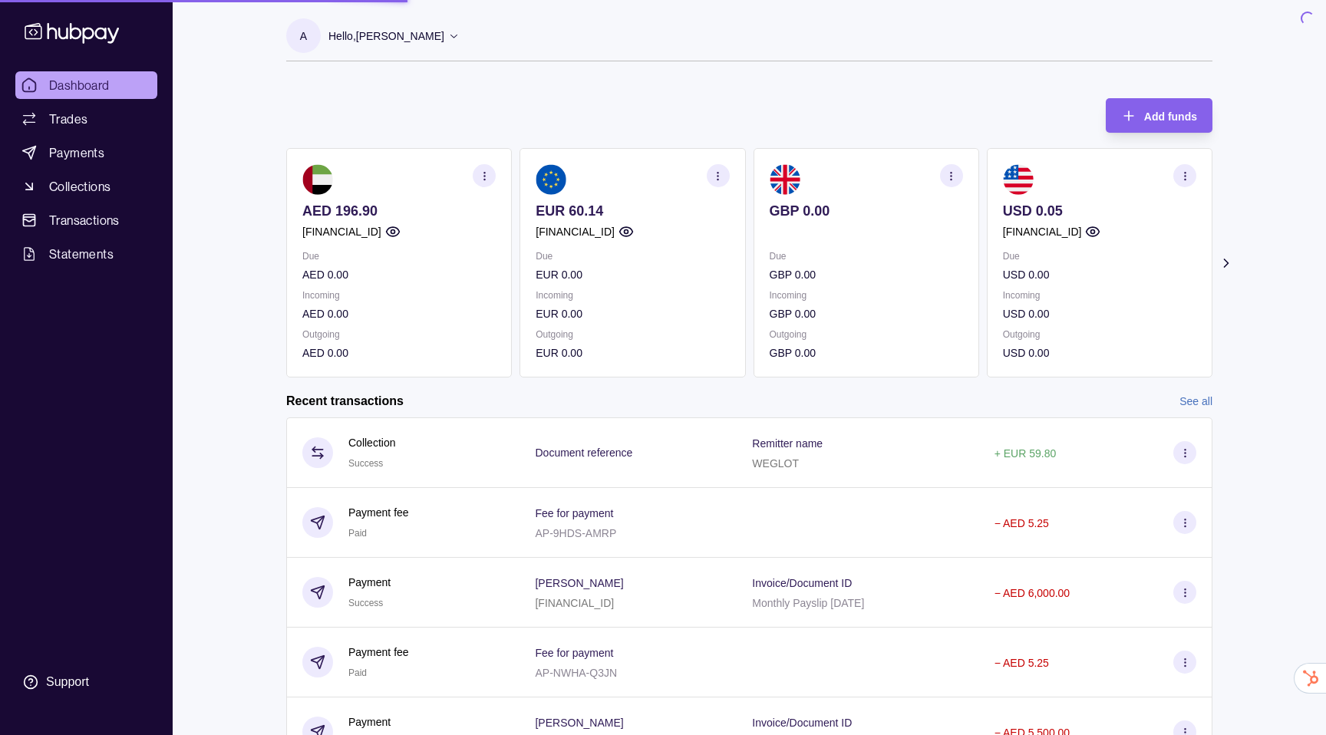  What do you see at coordinates (1018, 180) in the screenshot?
I see `img: us` at bounding box center [1018, 180].